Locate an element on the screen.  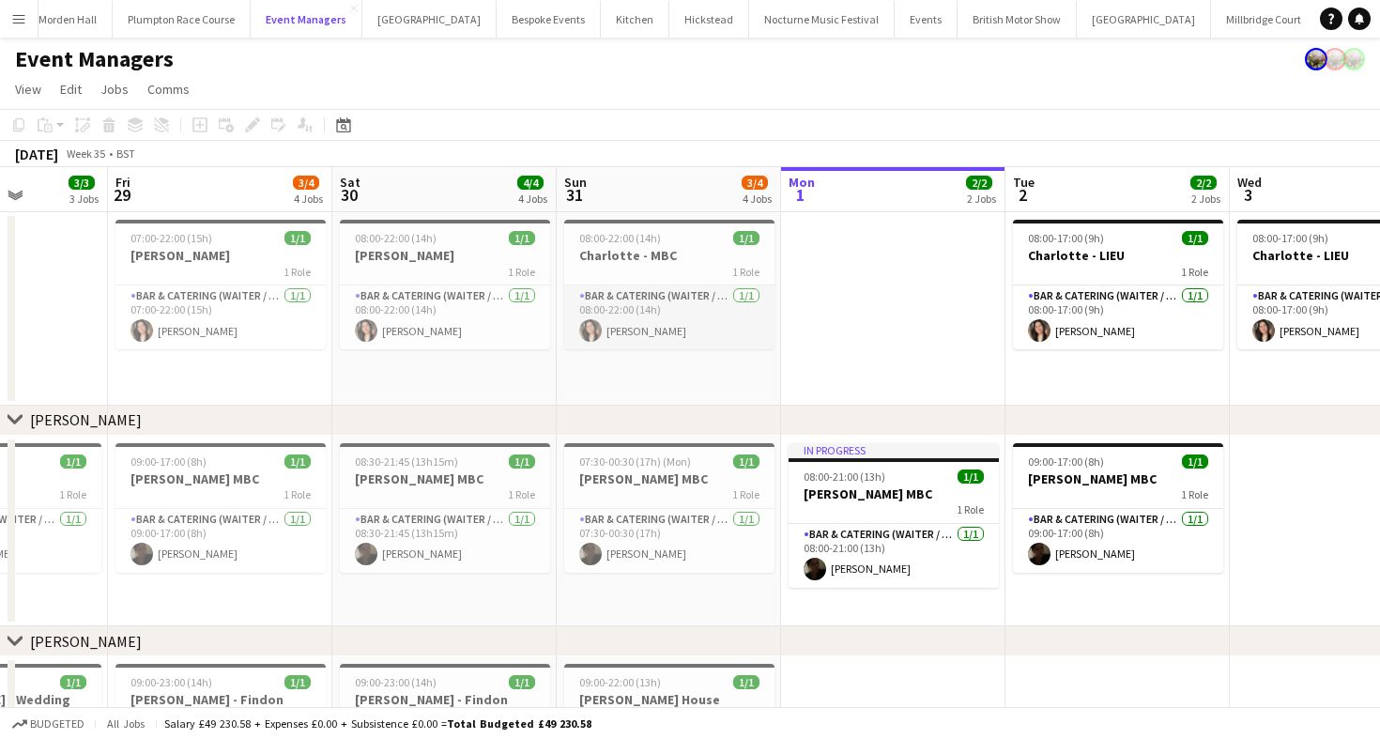
div: Salary £49 230.58 + Expenses £0.00 + Subsistence £0.00 = is located at coordinates (377, 723).